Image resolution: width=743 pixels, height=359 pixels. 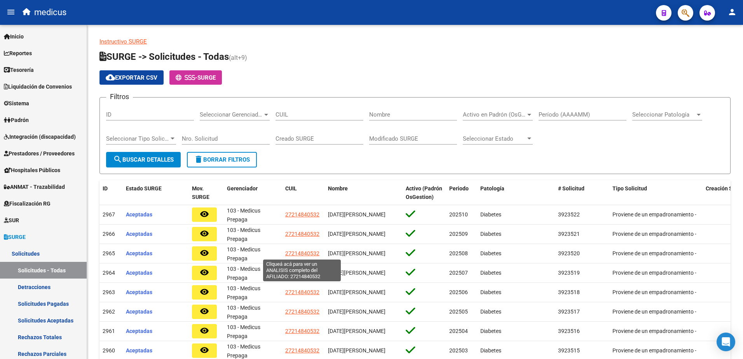 I want to click on span: SURGE -> Solicitudes - Todas, so click(x=164, y=57).